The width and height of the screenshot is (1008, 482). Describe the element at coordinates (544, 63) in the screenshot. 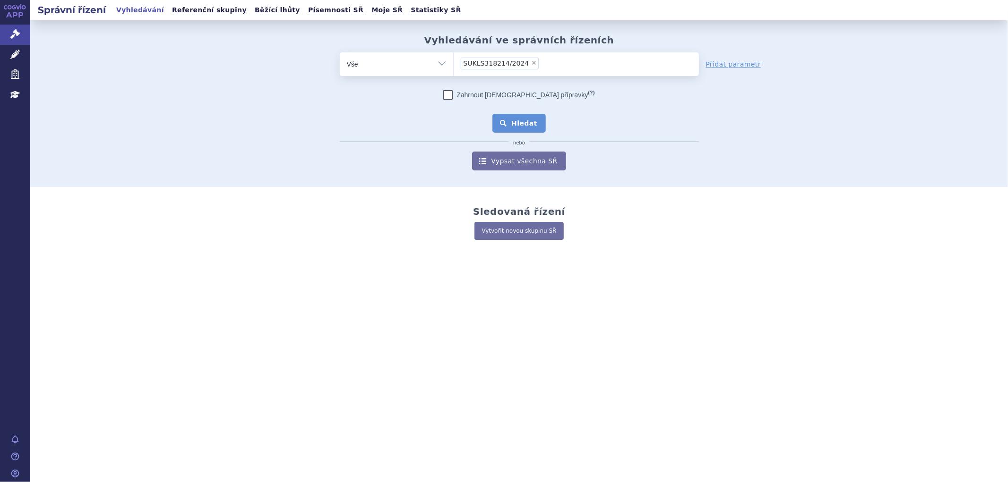

I see `input: SUKLS318214/2024` at that location.